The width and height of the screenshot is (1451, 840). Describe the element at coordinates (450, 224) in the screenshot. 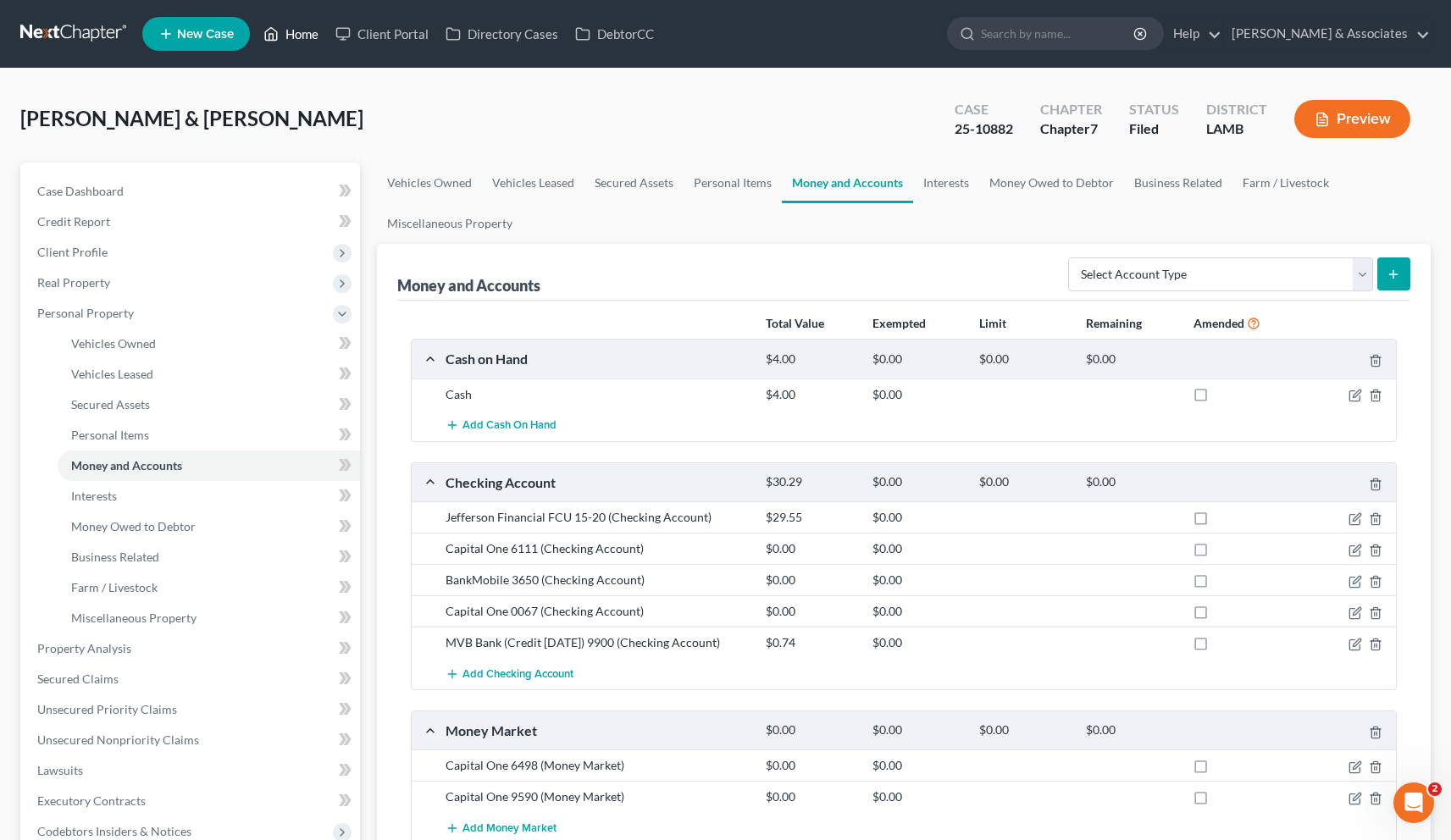

I see `a: Miscellaneous Property` at that location.